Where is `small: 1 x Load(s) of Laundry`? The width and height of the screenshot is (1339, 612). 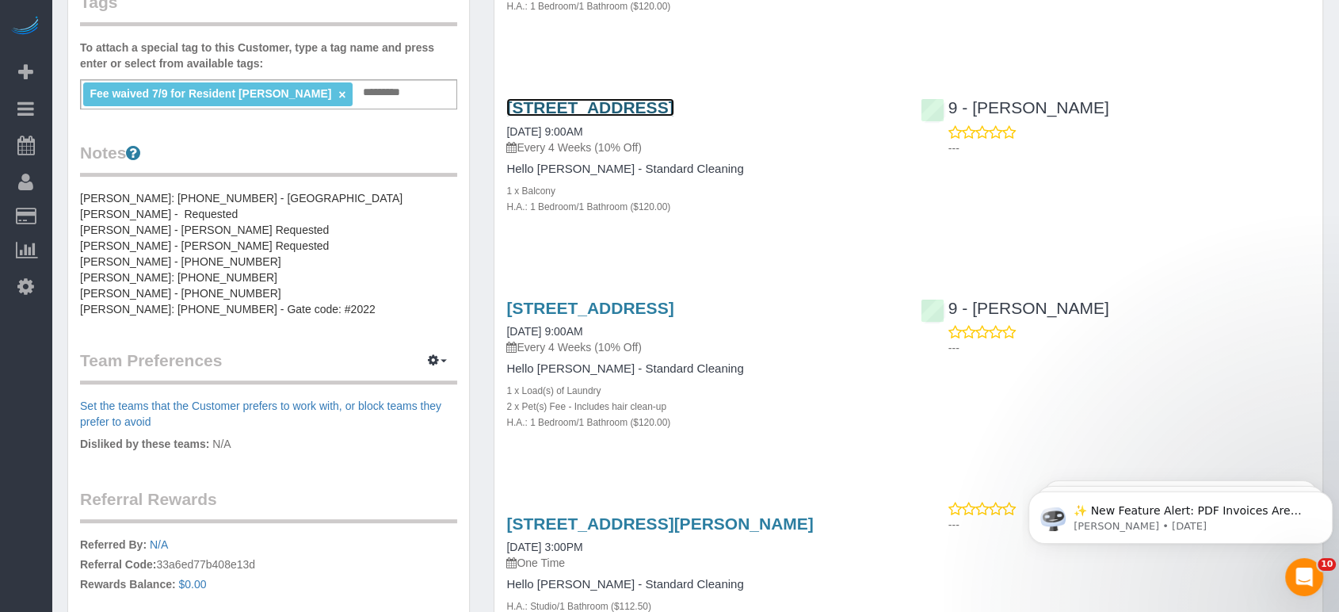
small: 1 x Load(s) of Laundry is located at coordinates (553, 391).